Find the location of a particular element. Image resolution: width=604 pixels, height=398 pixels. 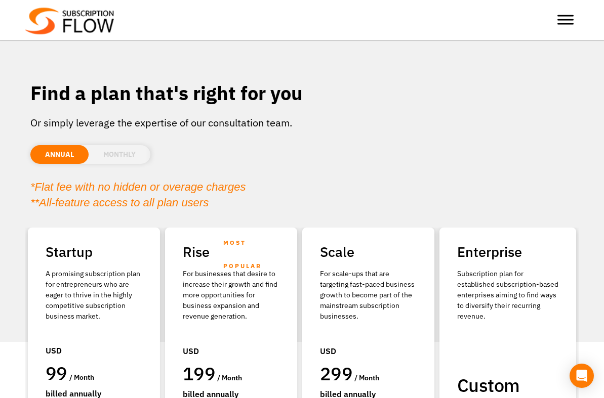

h2: Scale is located at coordinates (368, 252).